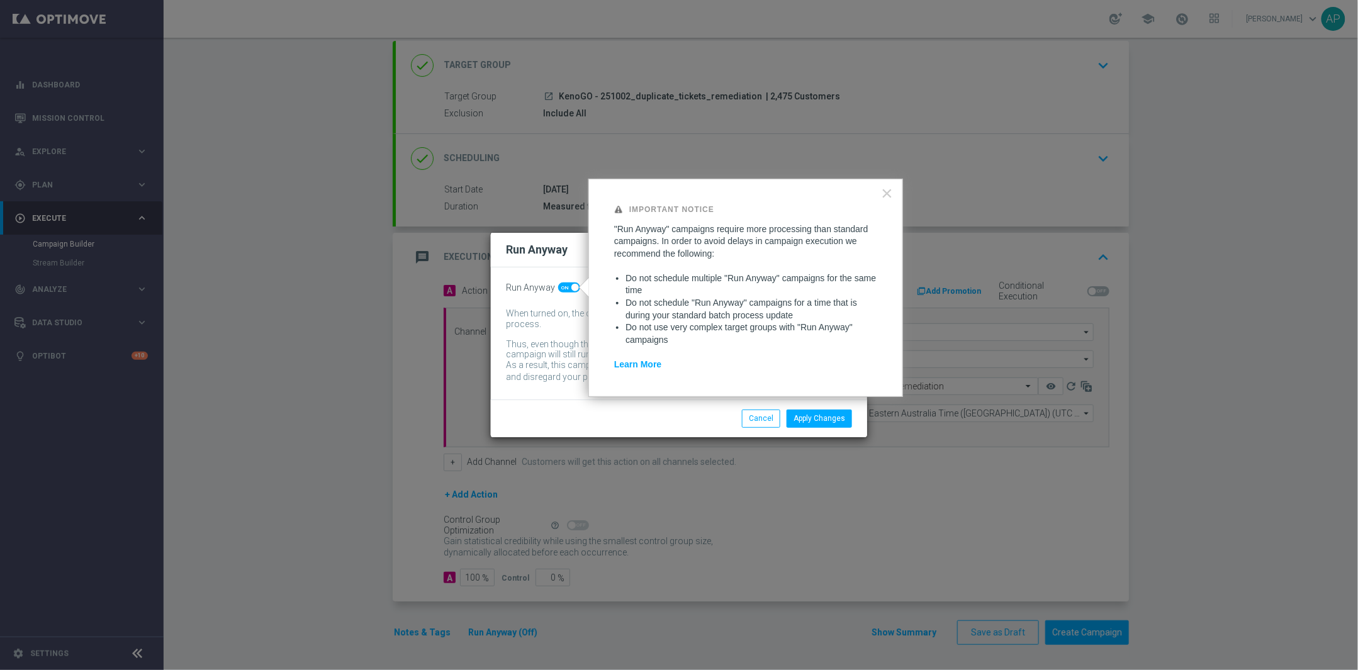  What do you see at coordinates (672, 210) in the screenshot?
I see `strong: Important Notice` at bounding box center [672, 210].